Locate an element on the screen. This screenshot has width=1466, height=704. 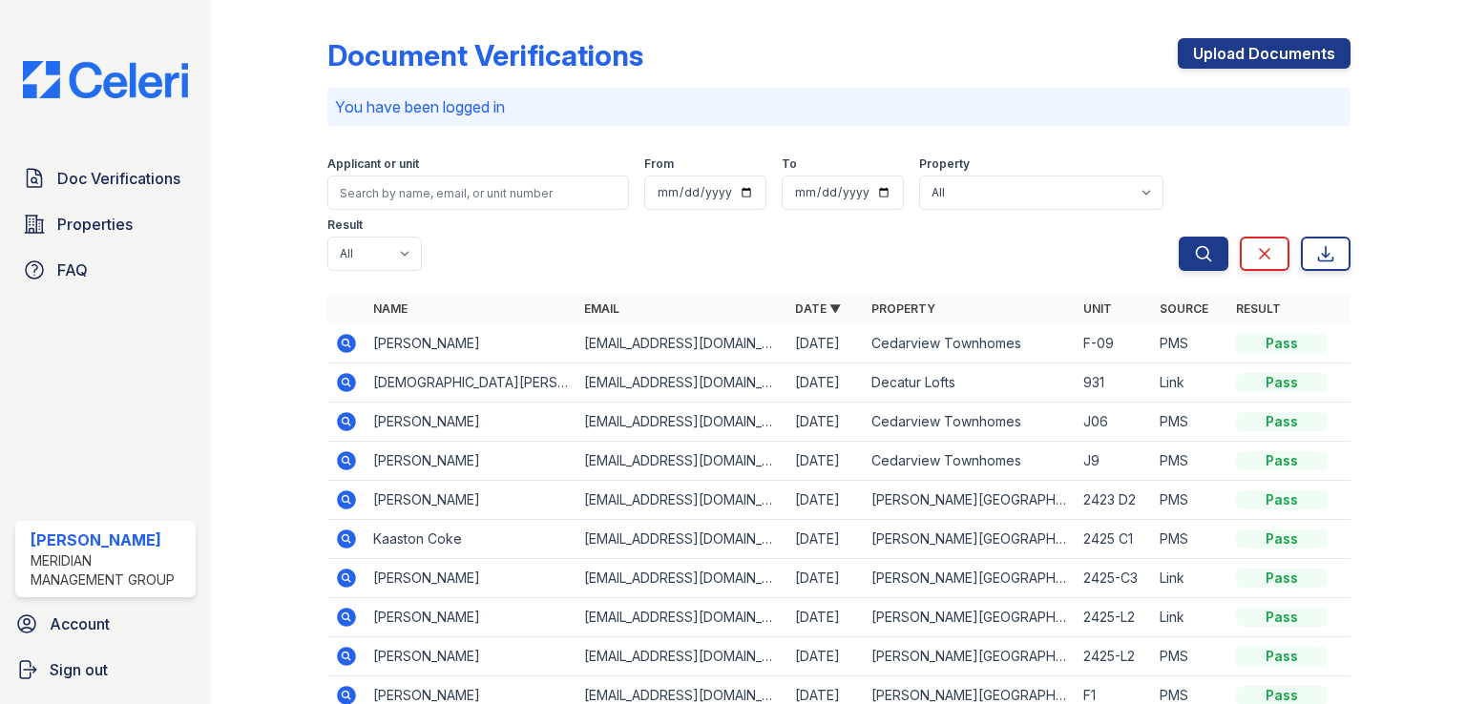
a: Account is located at coordinates (105, 624).